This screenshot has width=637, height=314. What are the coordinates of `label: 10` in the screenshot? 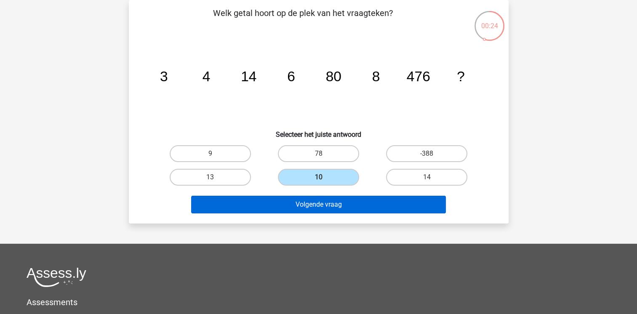 It's located at (318, 177).